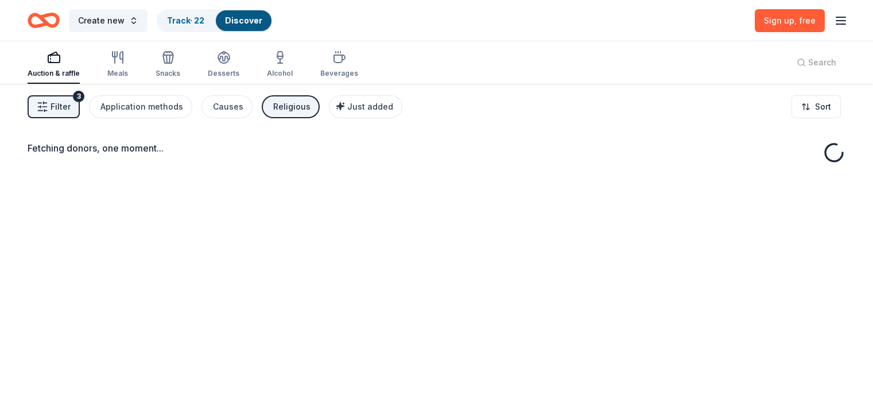 This screenshot has width=873, height=419. I want to click on button: Just added, so click(365, 107).